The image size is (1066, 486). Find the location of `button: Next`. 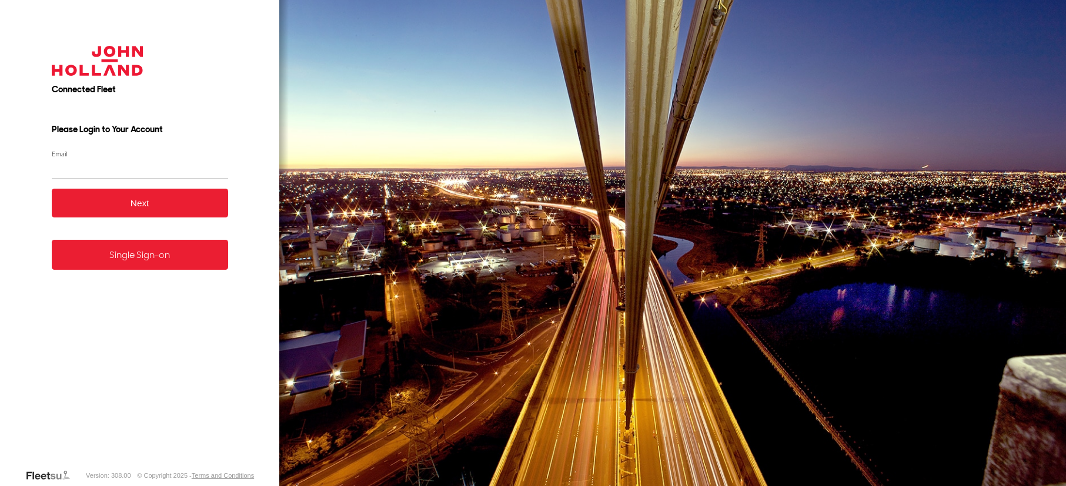

button: Next is located at coordinates (140, 203).